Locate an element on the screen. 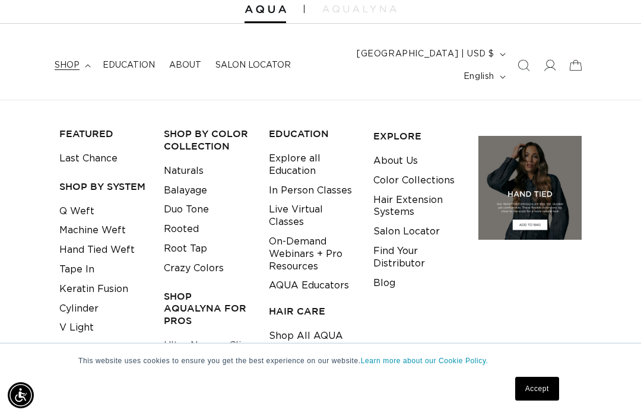 This screenshot has width=641, height=416. a: Duo Tone is located at coordinates (186, 209).